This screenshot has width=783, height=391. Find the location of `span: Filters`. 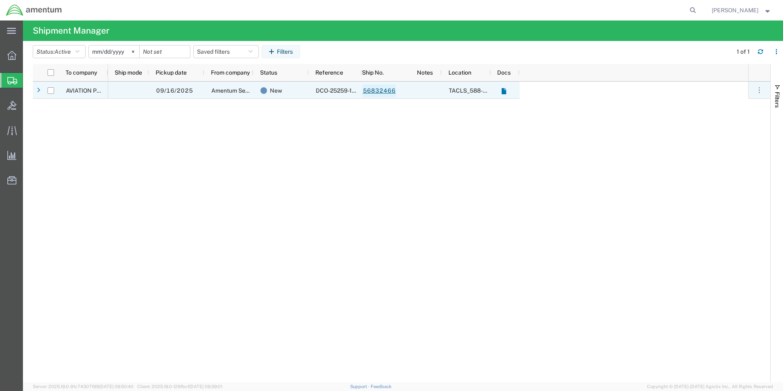

span: Filters is located at coordinates (777, 99).